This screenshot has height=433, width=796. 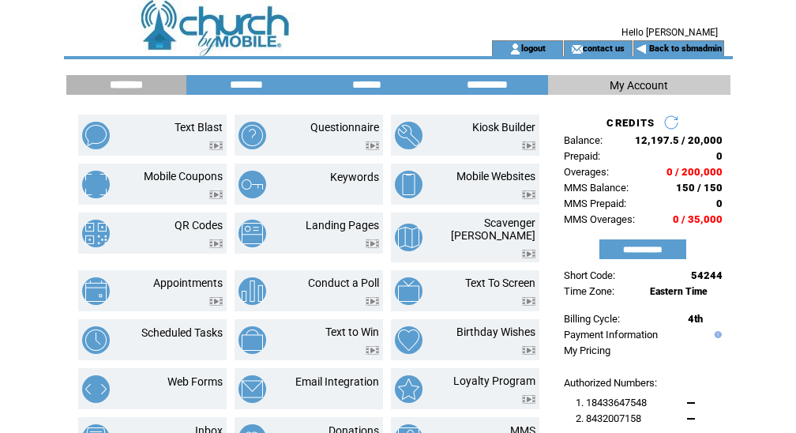 I want to click on a: Kiosk Builder, so click(x=504, y=127).